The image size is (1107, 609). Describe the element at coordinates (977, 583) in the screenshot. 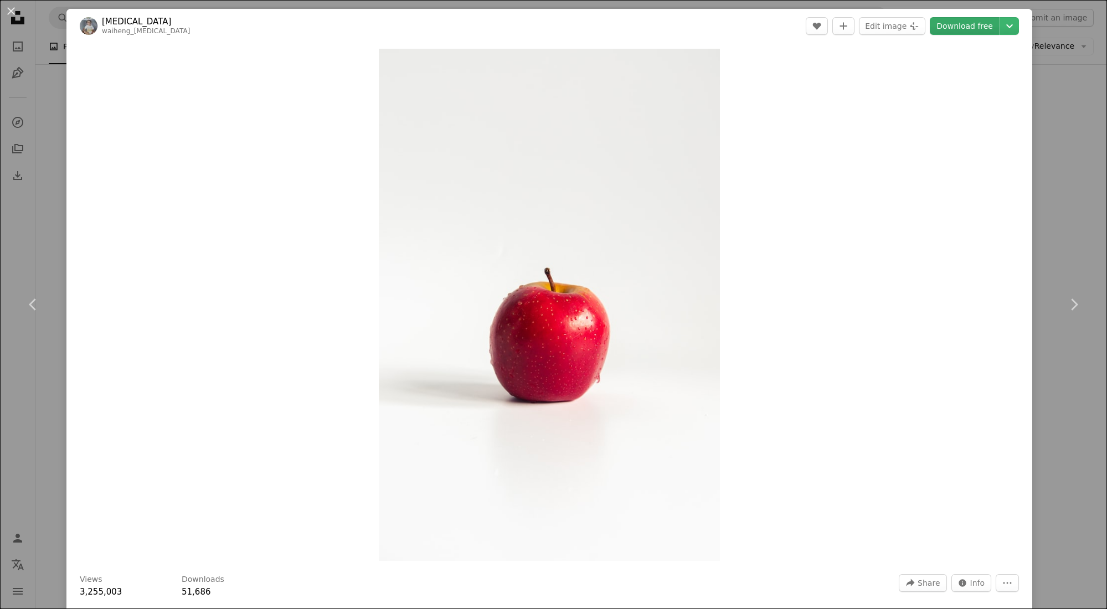

I see `span: Info` at that location.